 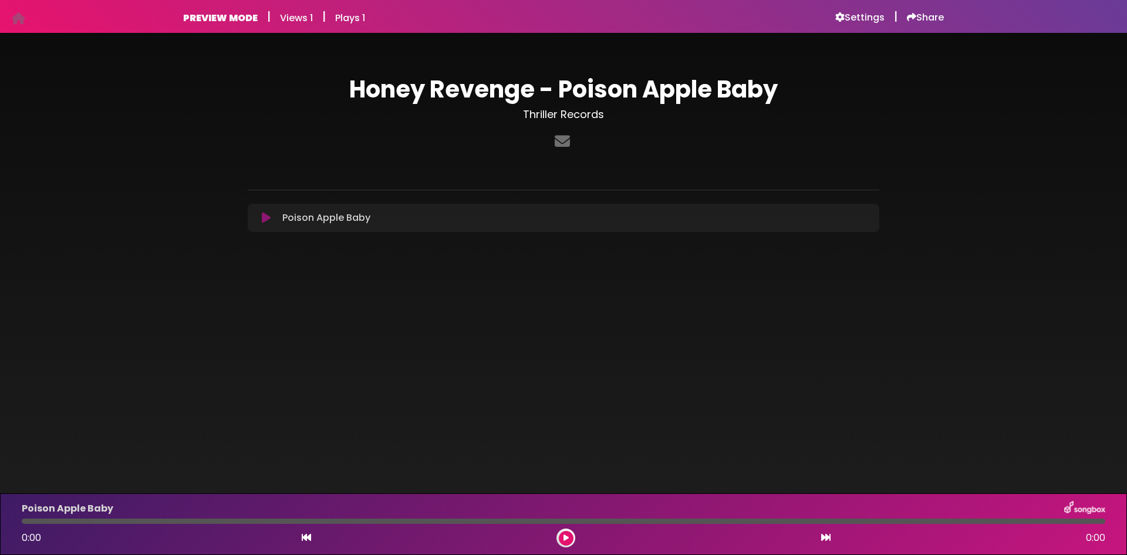 What do you see at coordinates (860, 18) in the screenshot?
I see `h6: Settings` at bounding box center [860, 18].